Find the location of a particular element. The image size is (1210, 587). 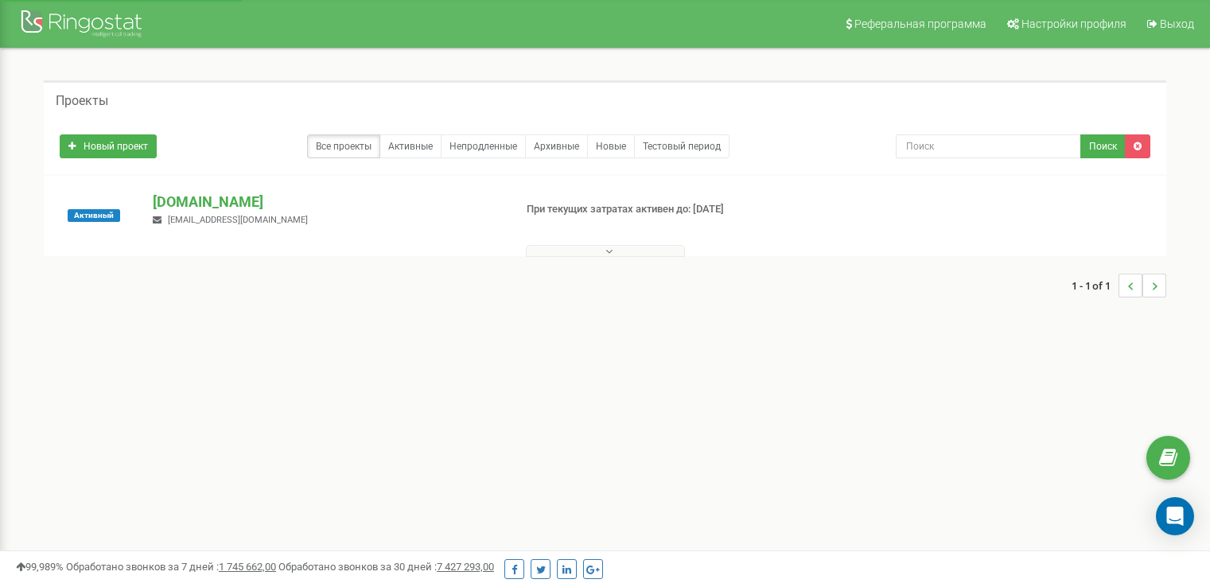

button: Поиск is located at coordinates (1102, 146).